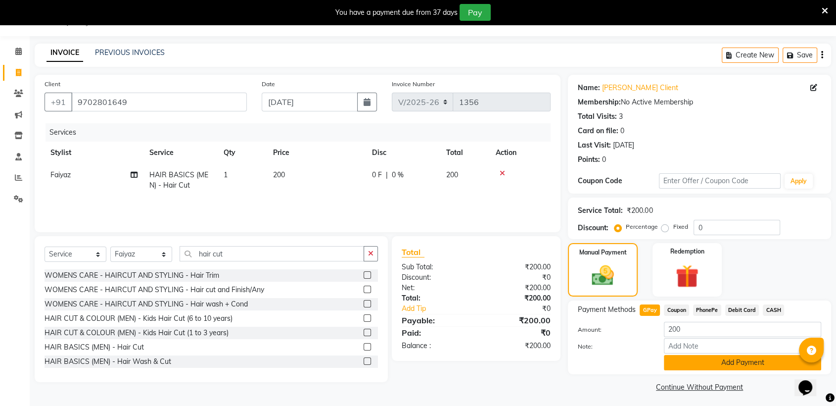 Image resolution: width=836 pixels, height=406 pixels. Describe the element at coordinates (146, 304) in the screenshot. I see `div: WOMENS CARE - HAIRCUT AND STYLING - Hair wash + Cond` at that location.